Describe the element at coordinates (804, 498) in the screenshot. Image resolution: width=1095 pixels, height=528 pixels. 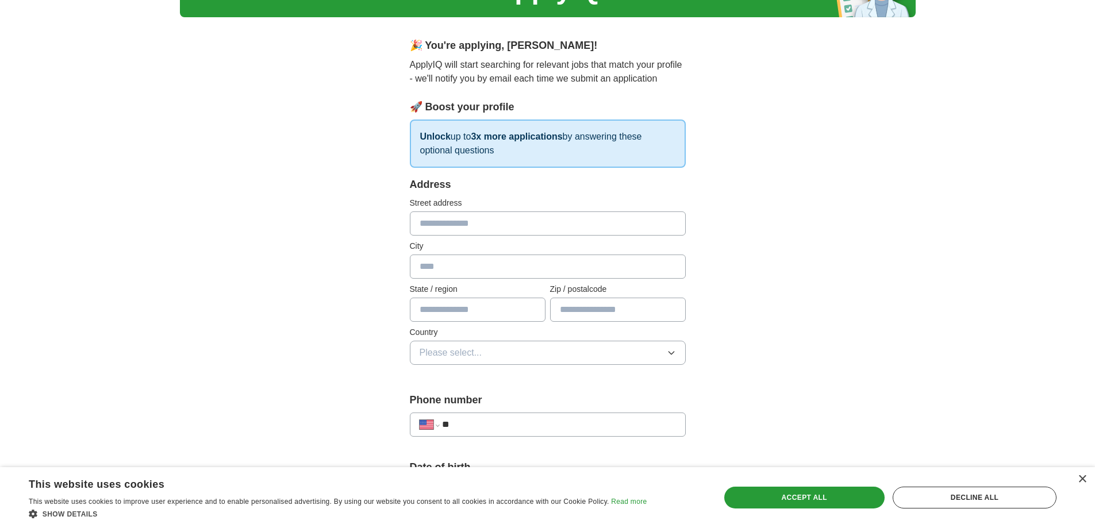
I see `div: Accept all` at that location.